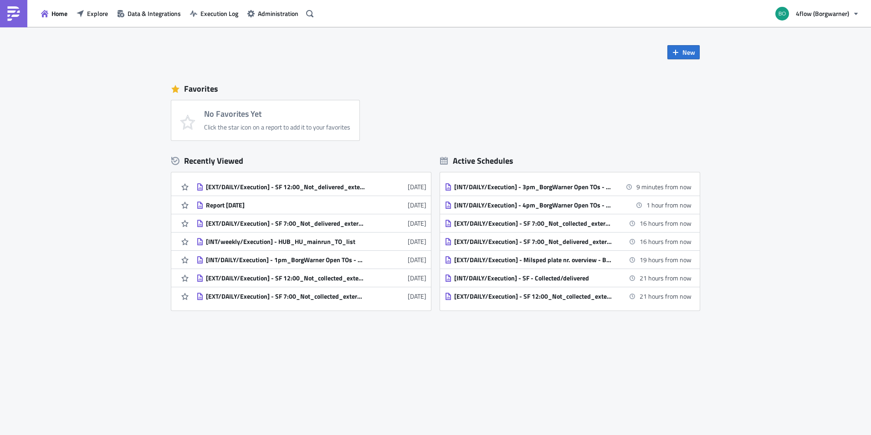  Describe the element at coordinates (149, 13) in the screenshot. I see `a: Data & Integrations` at that location.